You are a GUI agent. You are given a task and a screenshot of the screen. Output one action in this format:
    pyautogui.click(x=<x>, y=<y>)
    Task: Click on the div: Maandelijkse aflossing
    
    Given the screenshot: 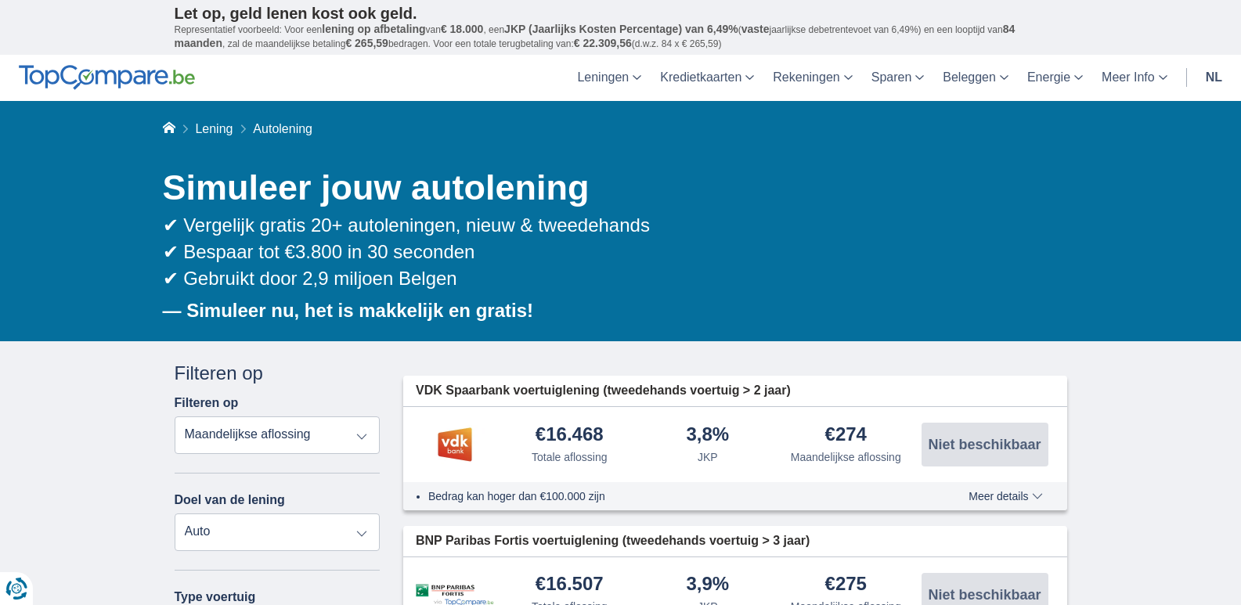 What is the action you would take?
    pyautogui.click(x=846, y=457)
    